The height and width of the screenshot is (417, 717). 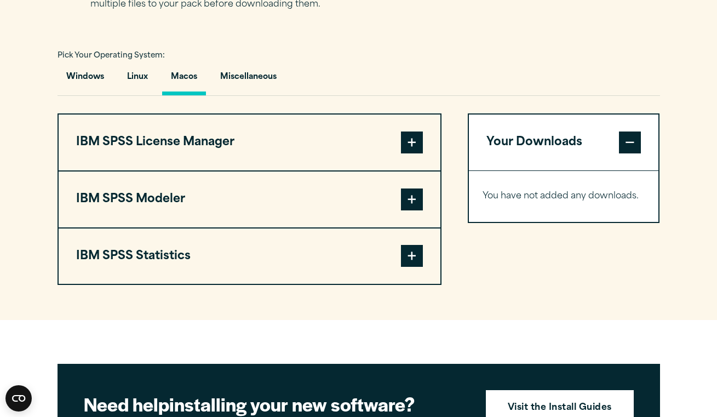 I want to click on button: IBM SPSS License Manager, so click(x=249, y=142).